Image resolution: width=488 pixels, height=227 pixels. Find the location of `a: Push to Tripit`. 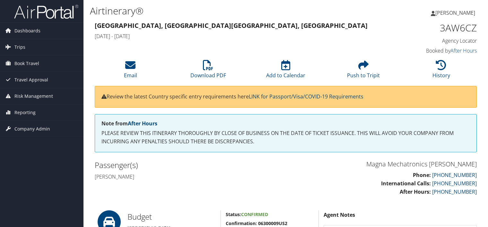

a: Push to Tripit is located at coordinates (363, 71).